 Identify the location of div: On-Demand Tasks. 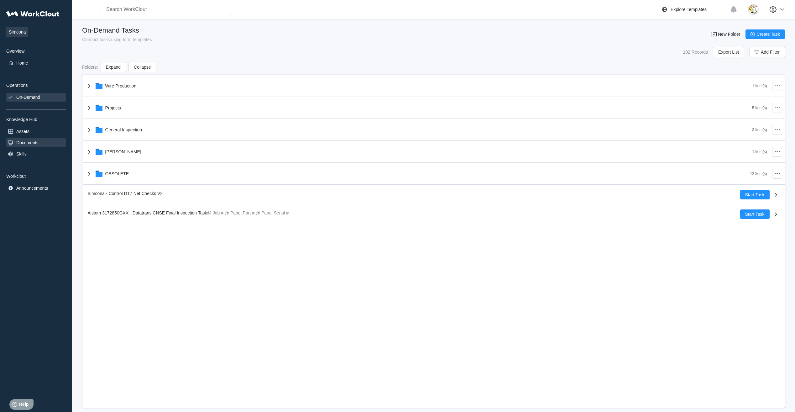
(117, 30).